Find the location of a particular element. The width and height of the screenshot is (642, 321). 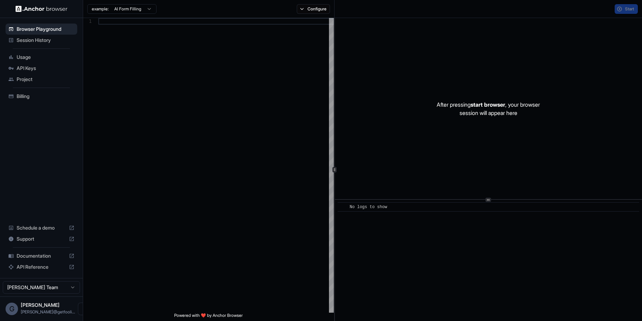

div: Billing is located at coordinates (41, 96).